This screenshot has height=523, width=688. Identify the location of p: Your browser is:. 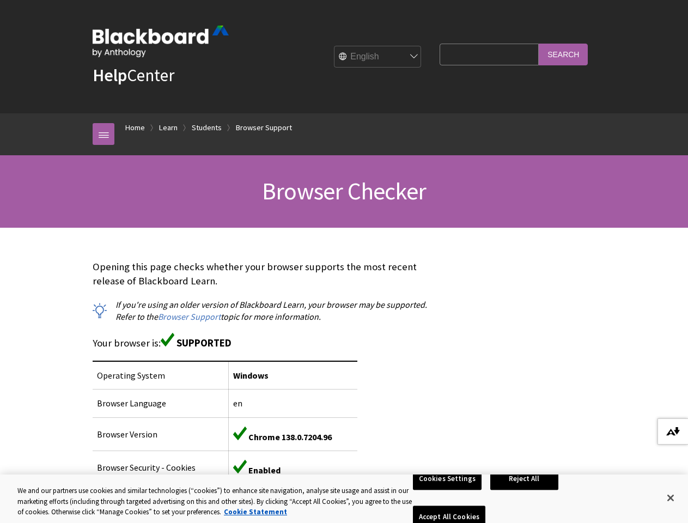
(263, 342).